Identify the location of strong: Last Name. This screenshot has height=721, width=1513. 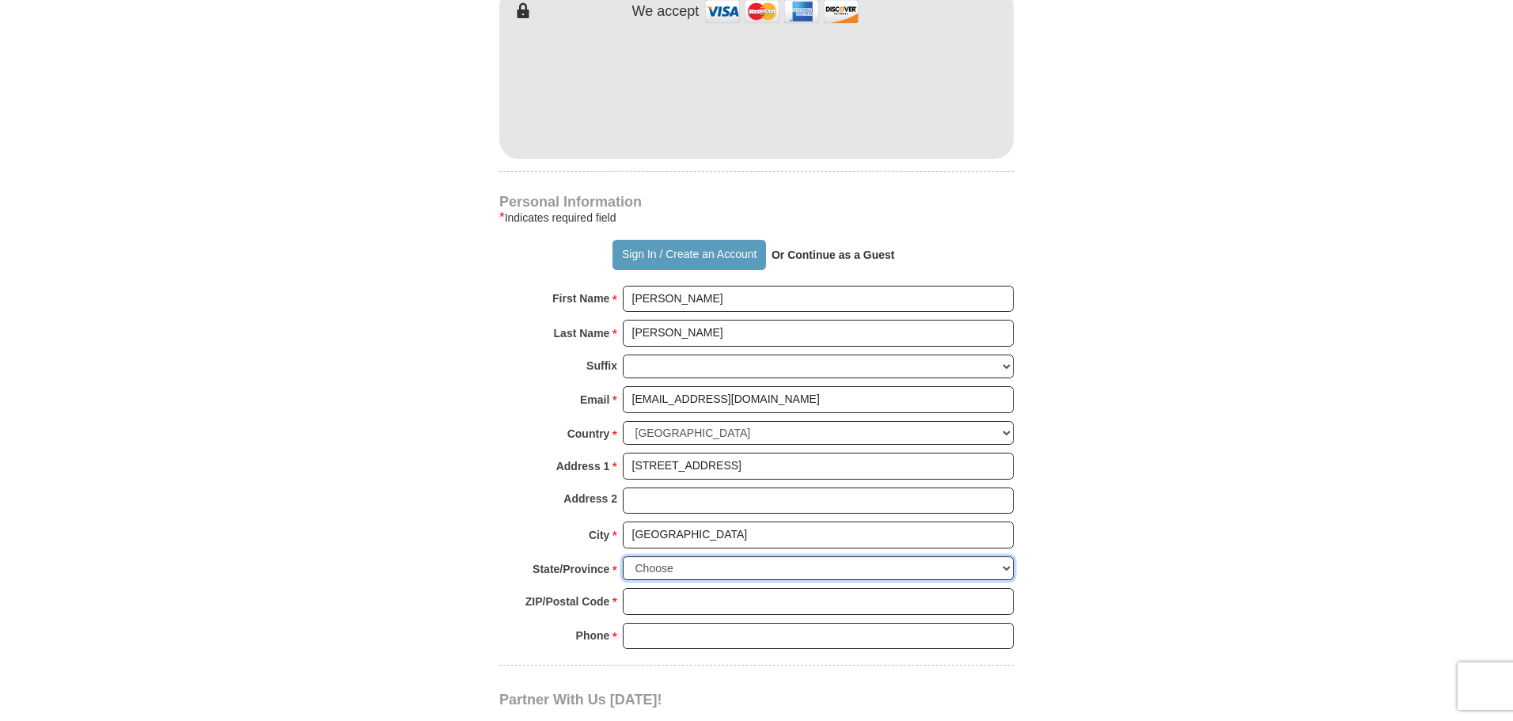
(582, 333).